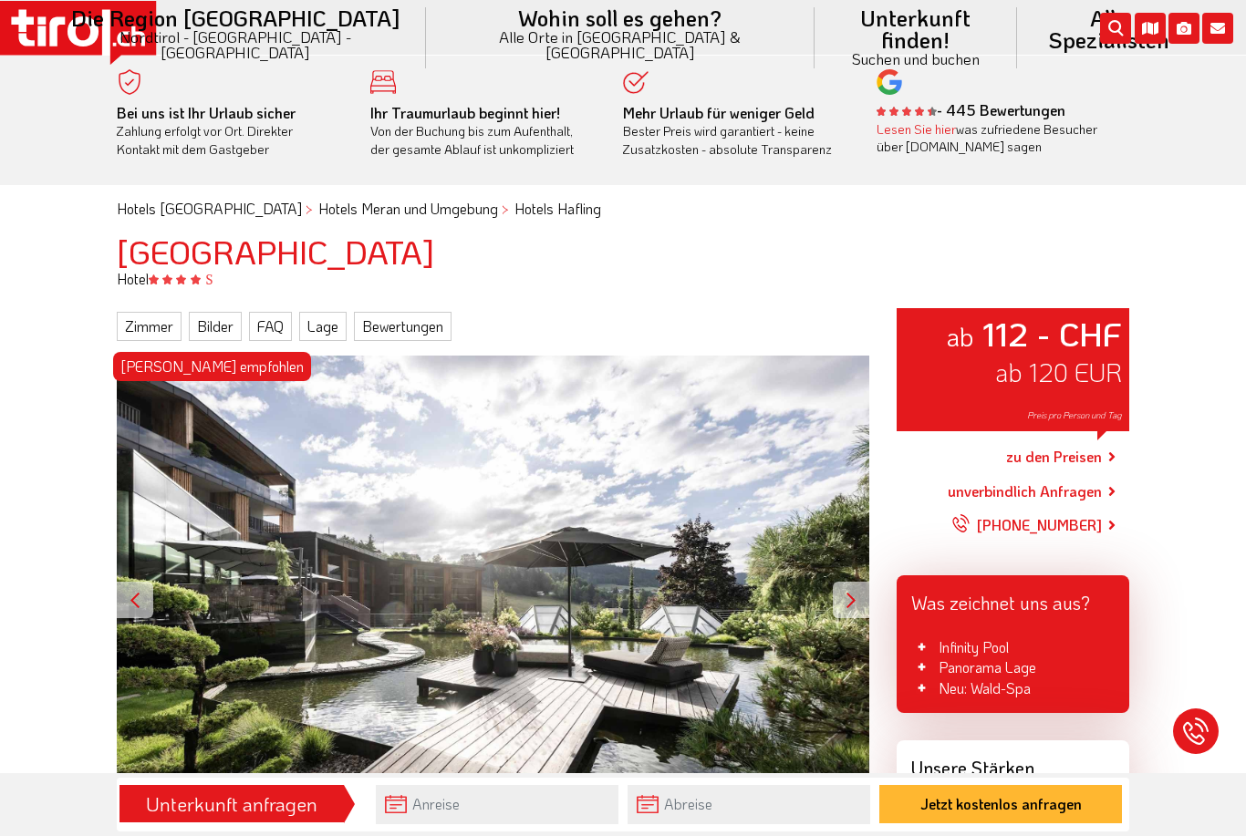  I want to click on button: Jetzt kostenlos anfragen, so click(1000, 804).